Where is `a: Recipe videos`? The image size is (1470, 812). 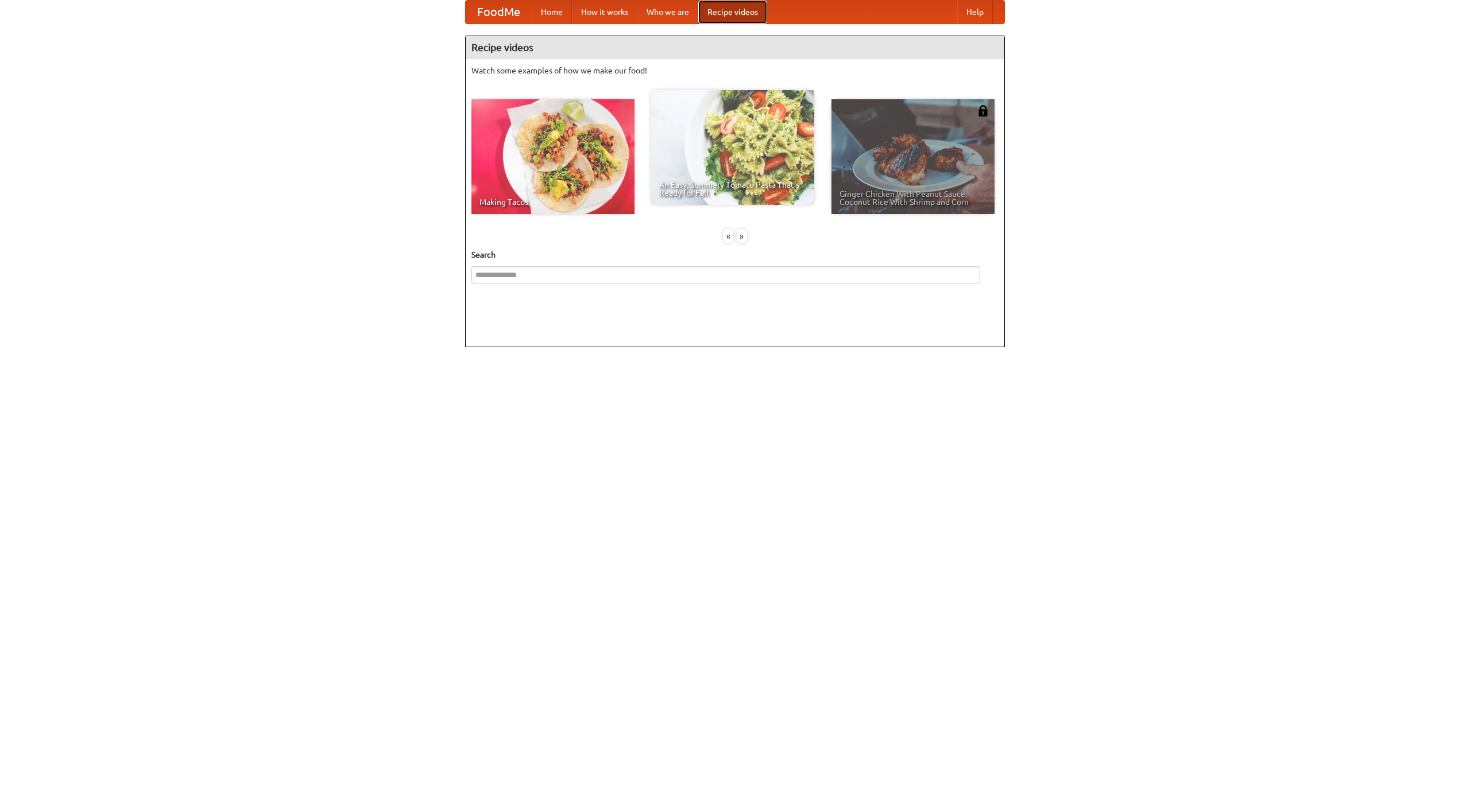 a: Recipe videos is located at coordinates (733, 12).